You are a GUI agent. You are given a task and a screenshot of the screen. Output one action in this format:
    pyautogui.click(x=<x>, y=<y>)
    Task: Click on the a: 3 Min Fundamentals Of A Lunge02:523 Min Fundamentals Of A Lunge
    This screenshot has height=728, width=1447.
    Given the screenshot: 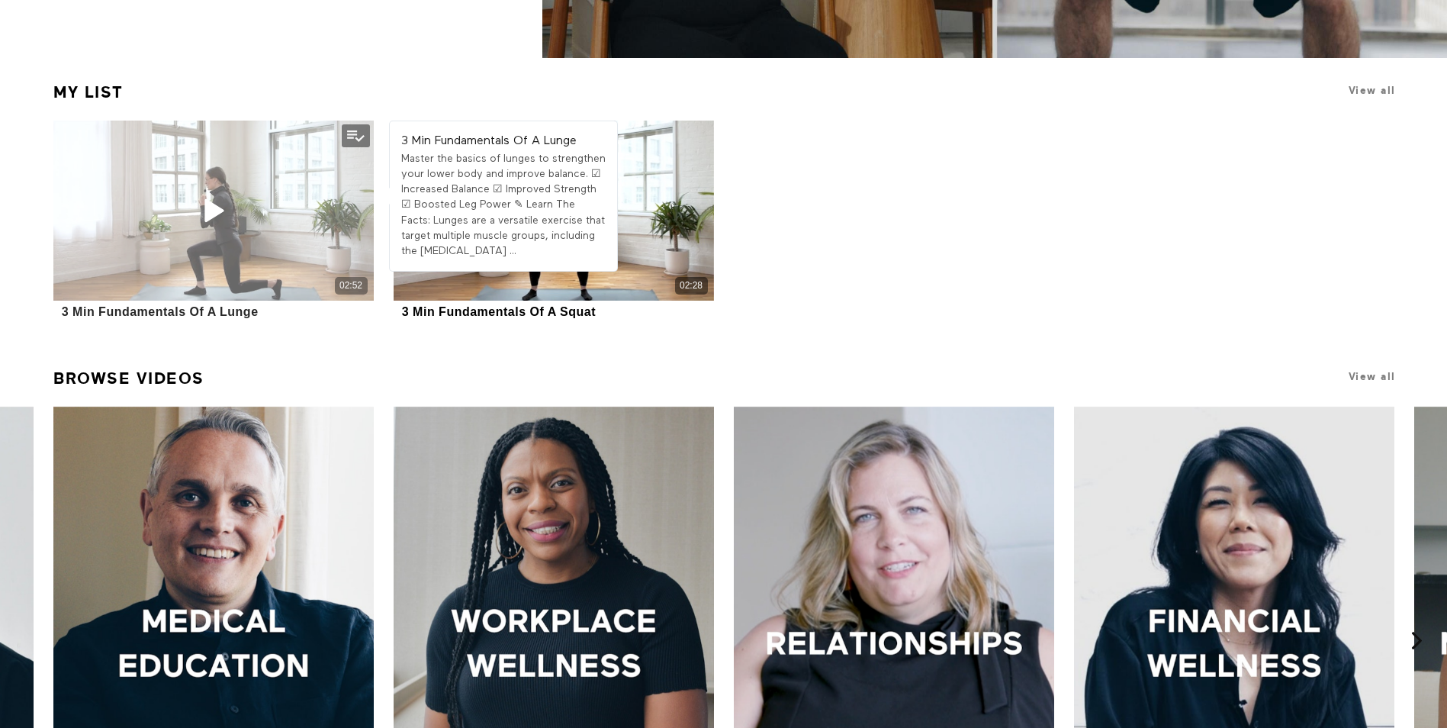 What is the action you would take?
    pyautogui.click(x=213, y=220)
    